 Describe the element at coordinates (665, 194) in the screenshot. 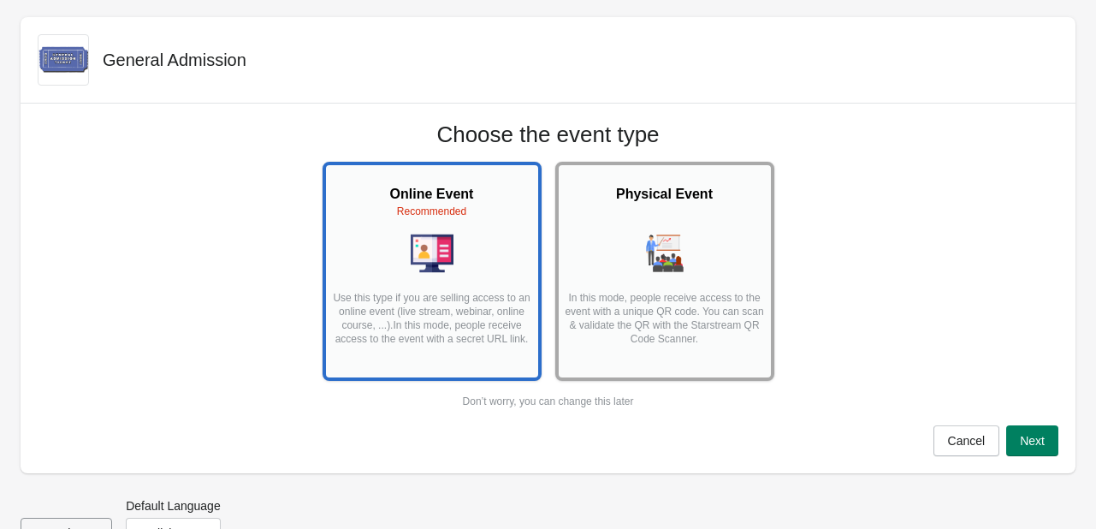

I see `h2: Physical Event` at that location.